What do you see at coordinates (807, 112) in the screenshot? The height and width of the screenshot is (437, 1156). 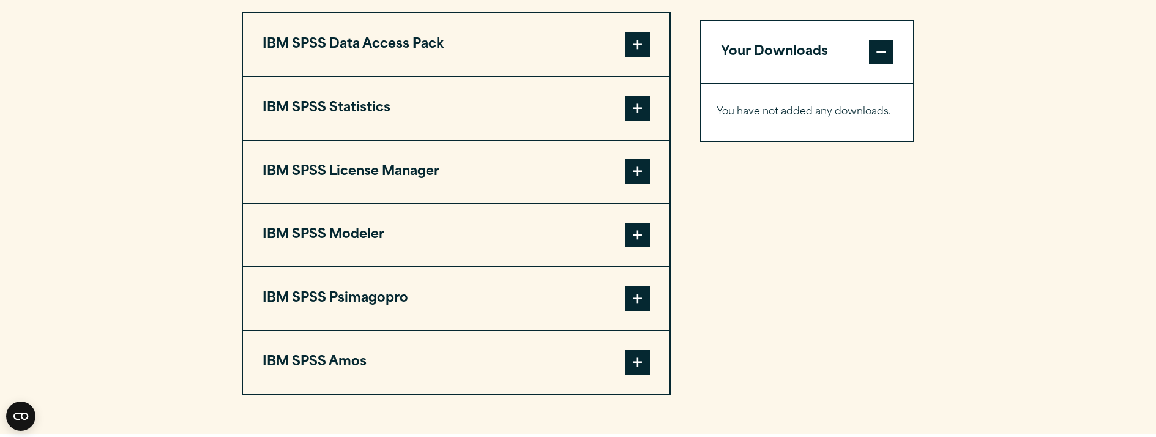 I see `p: You have not added any downloads.` at bounding box center [807, 112].